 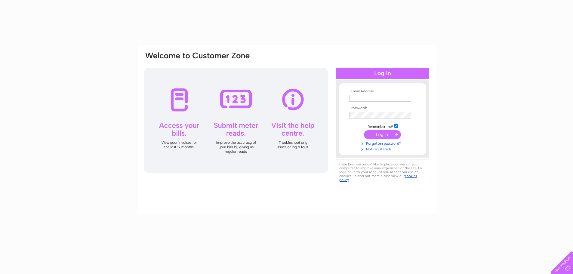 I want to click on div: Clear Business would like to place cookies on your computer to improve your experience of the sit..., so click(x=383, y=172).